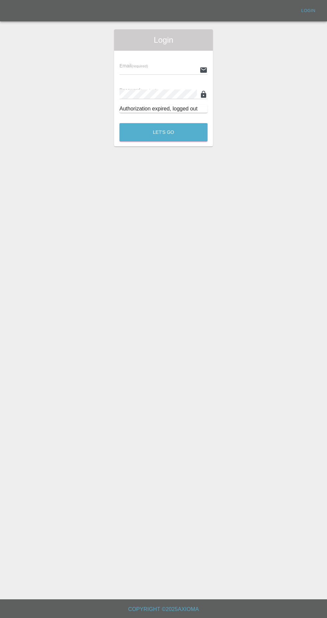 The image size is (327, 618). What do you see at coordinates (309, 11) in the screenshot?
I see `a: Login` at bounding box center [309, 11].